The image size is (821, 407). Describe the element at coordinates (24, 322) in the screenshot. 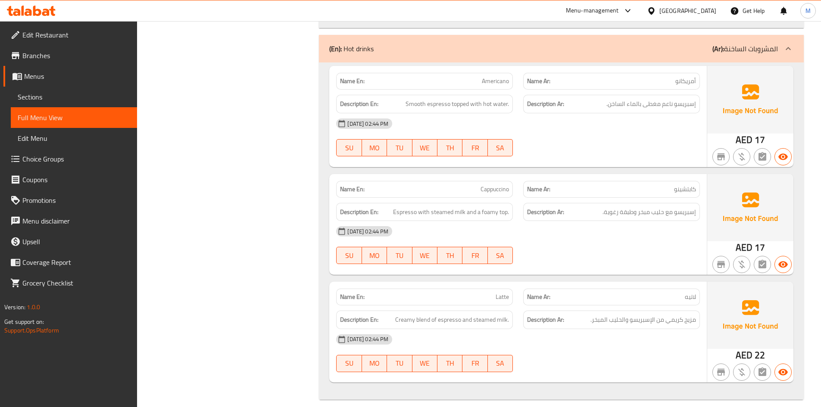

I see `span: Get support on:` at that location.